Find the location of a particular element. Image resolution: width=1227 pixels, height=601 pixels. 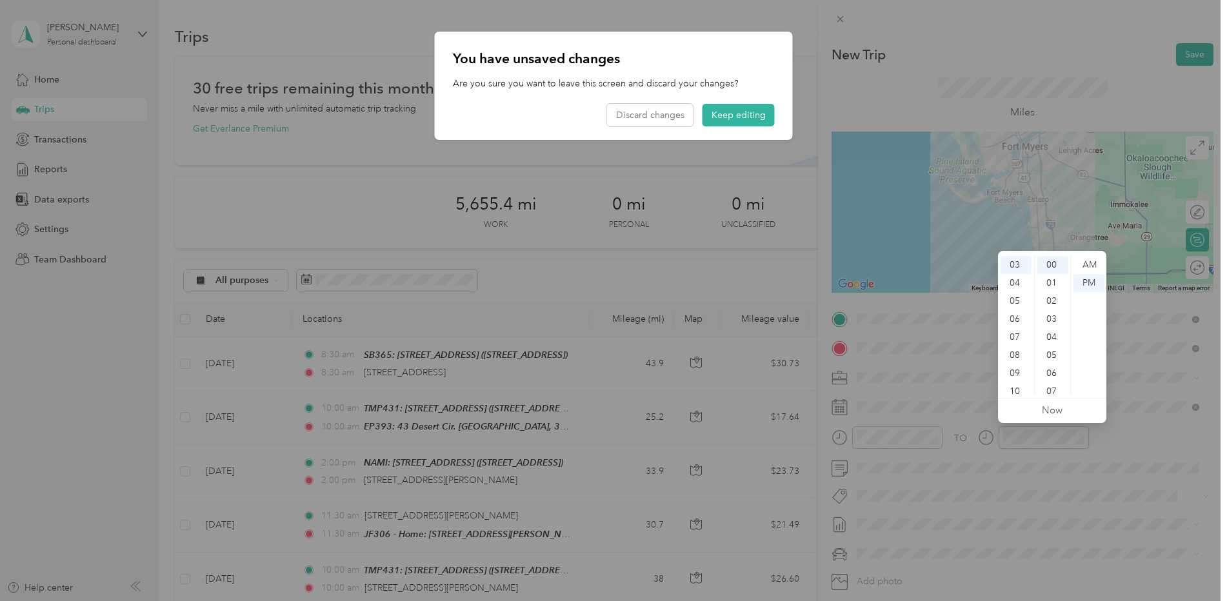

button: Discard changes is located at coordinates (650, 115).